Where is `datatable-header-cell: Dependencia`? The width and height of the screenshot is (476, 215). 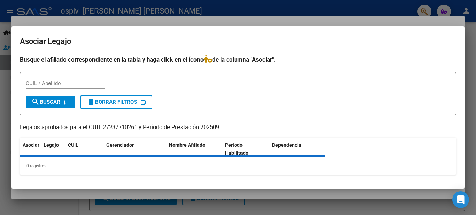 datatable-header-cell: Dependencia is located at coordinates (297, 149).